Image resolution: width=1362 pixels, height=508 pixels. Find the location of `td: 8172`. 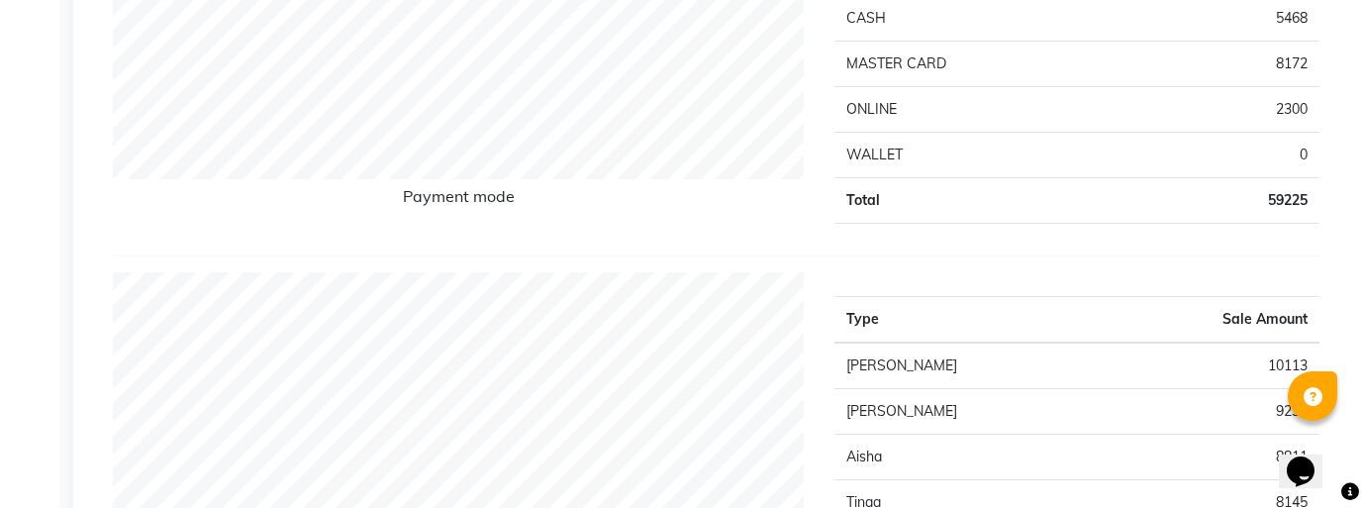

td: 8172 is located at coordinates (1205, 64).